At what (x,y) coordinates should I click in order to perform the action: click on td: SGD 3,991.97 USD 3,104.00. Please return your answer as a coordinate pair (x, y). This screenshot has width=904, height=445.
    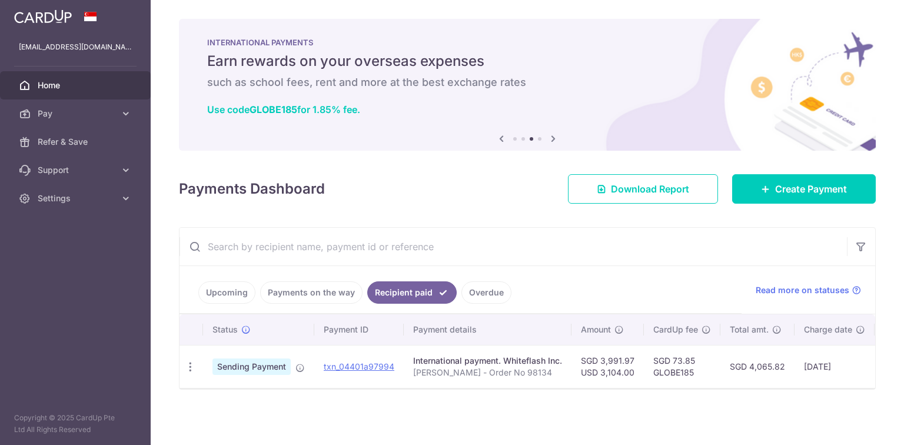
    Looking at the image, I should click on (607, 366).